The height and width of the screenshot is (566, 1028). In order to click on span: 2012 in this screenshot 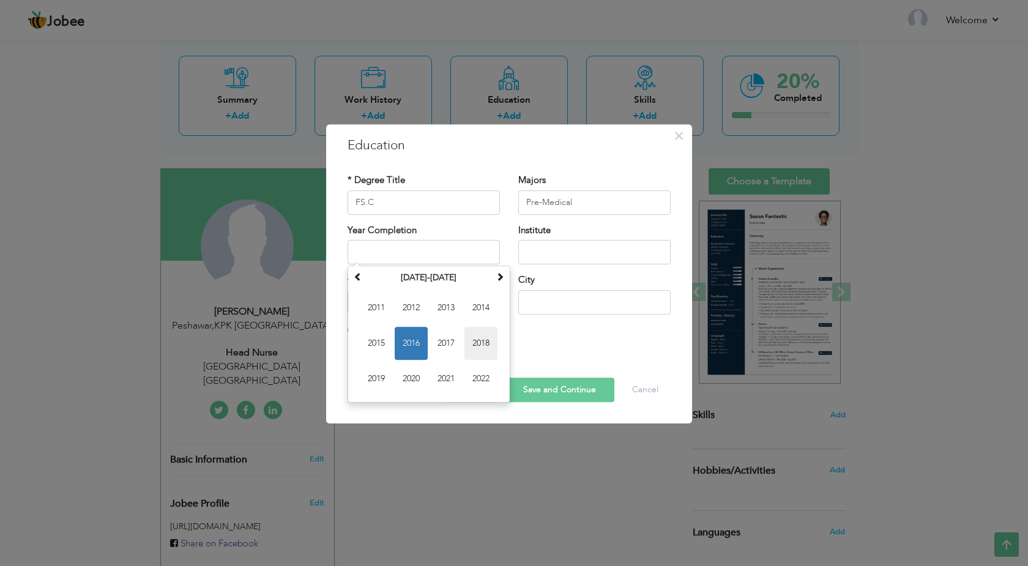, I will do `click(411, 308)`.